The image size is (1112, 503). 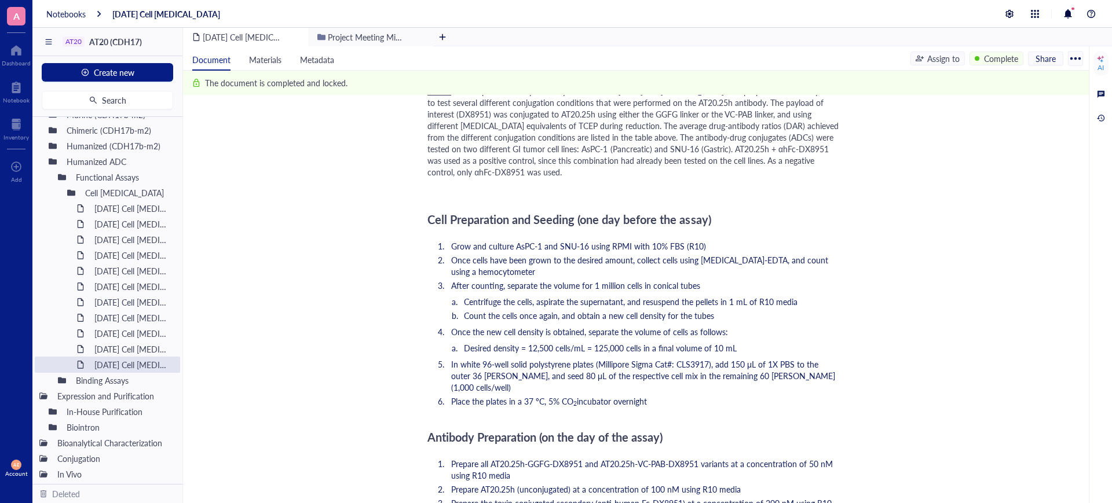 What do you see at coordinates (66, 14) in the screenshot?
I see `a: Notebooks` at bounding box center [66, 14].